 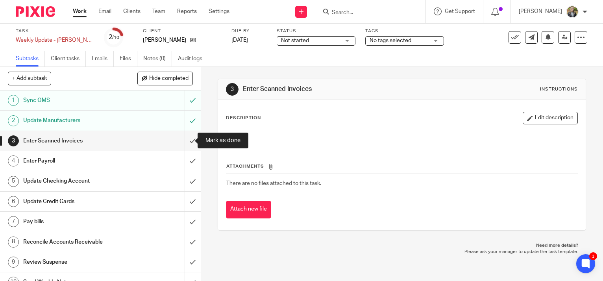 I want to click on h1: Update Checking Account, so click(x=74, y=181).